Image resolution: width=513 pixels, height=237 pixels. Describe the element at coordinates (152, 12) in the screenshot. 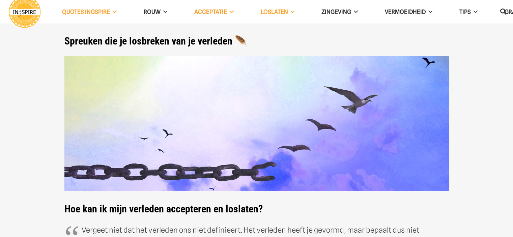

I see `span: ROUW` at that location.